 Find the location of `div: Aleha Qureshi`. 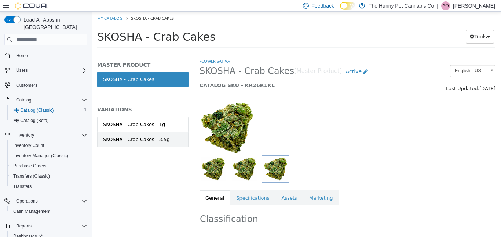

div: Aleha Qureshi is located at coordinates (446, 6).